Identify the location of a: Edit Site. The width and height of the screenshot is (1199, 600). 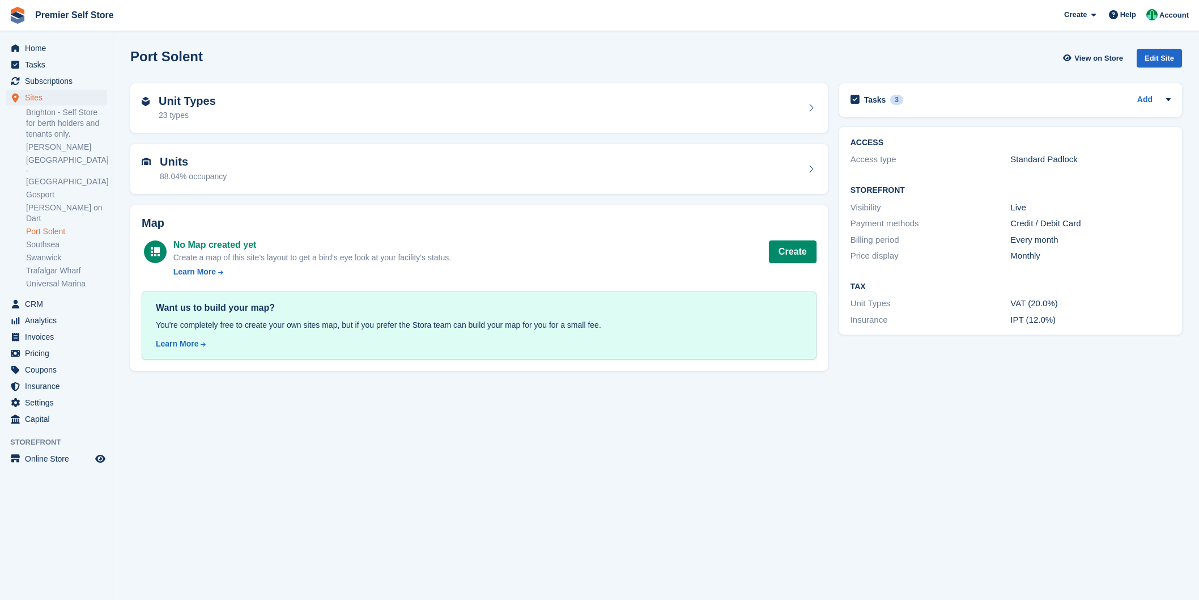
(1160, 60).